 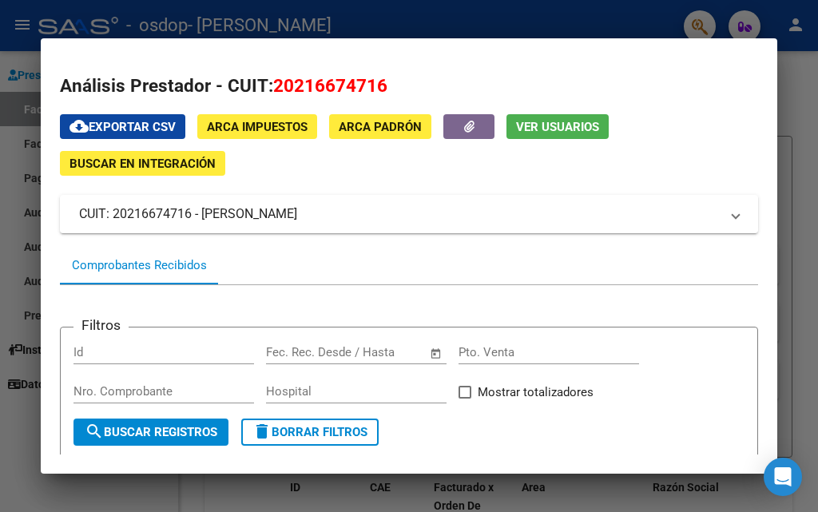 I want to click on span: 20216674716, so click(x=330, y=85).